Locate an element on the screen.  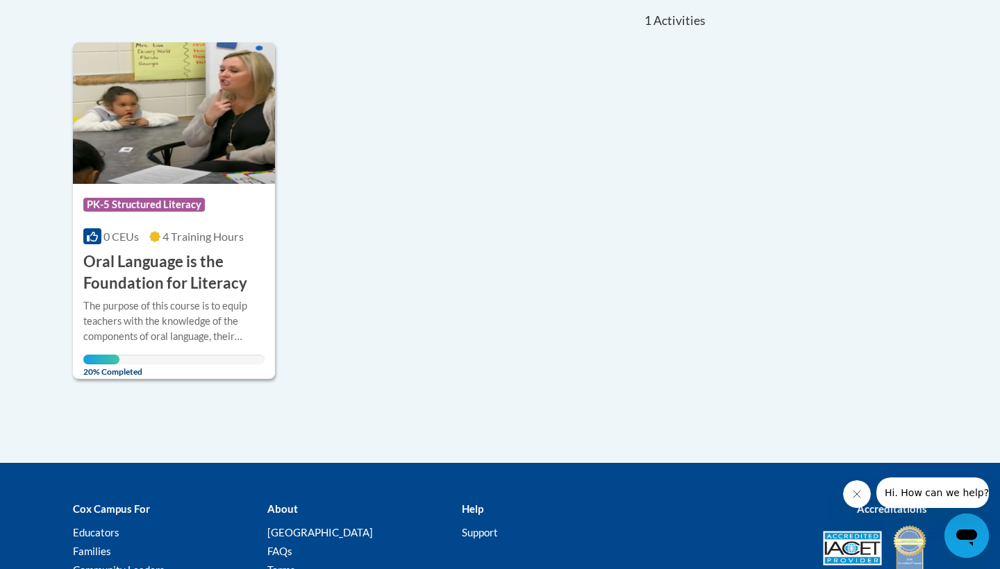
a: Support is located at coordinates (480, 532).